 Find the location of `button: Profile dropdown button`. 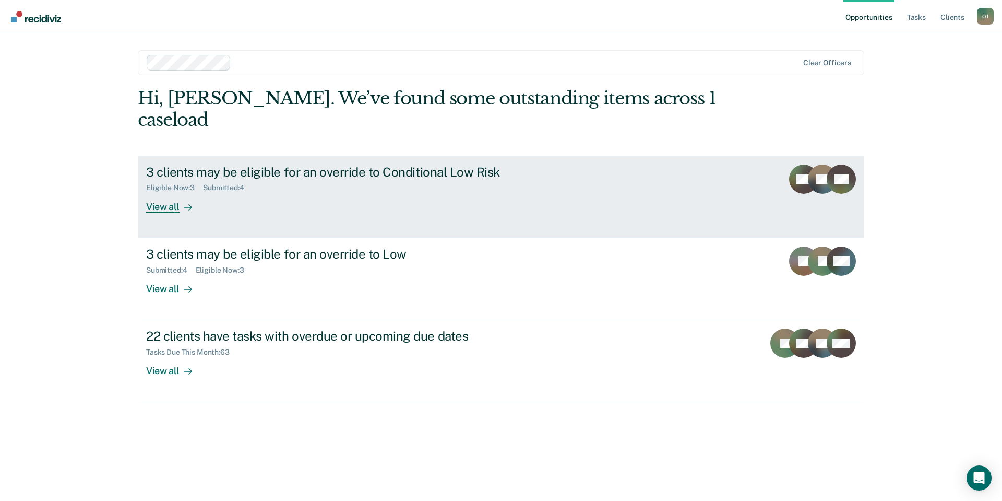

button: Profile dropdown button is located at coordinates (986, 16).